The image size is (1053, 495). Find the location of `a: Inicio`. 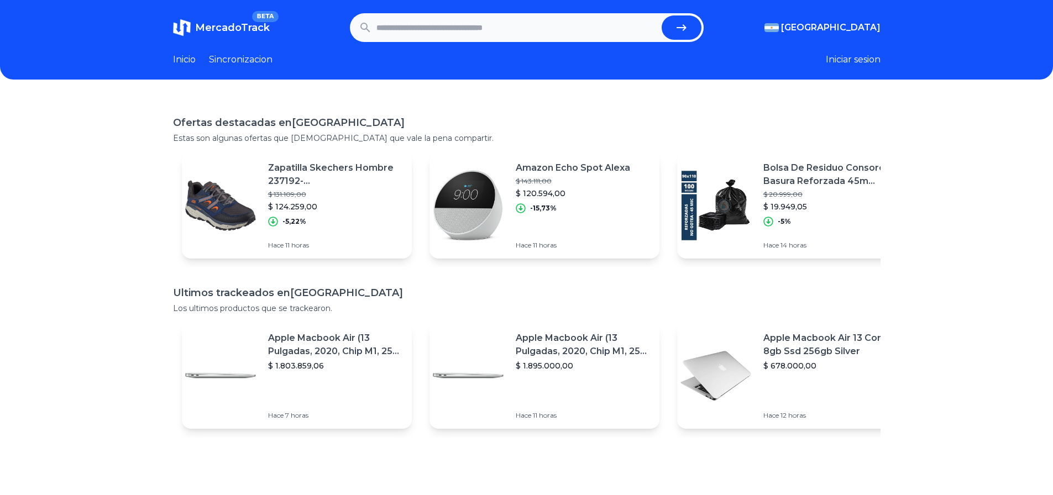

a: Inicio is located at coordinates (184, 60).